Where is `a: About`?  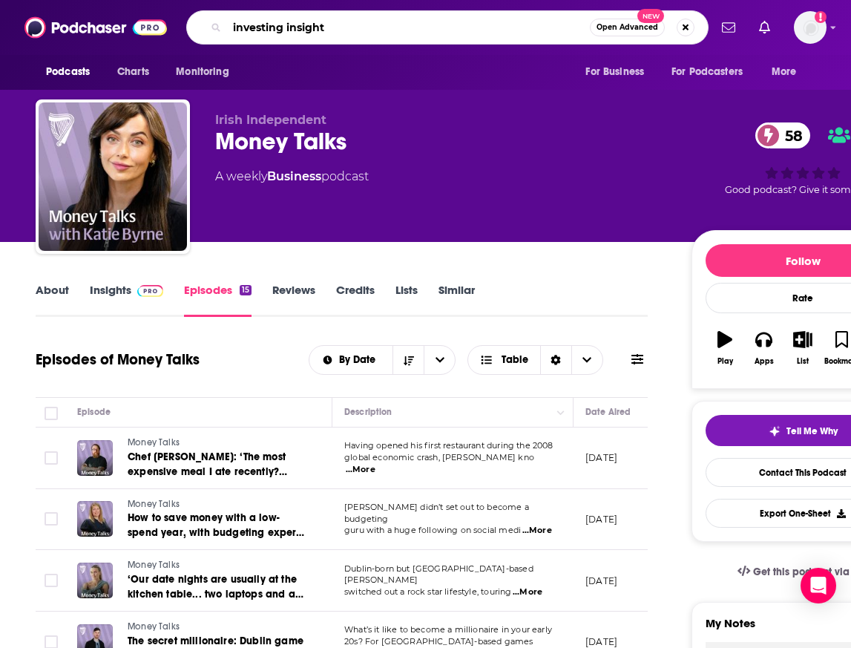 a: About is located at coordinates (52, 300).